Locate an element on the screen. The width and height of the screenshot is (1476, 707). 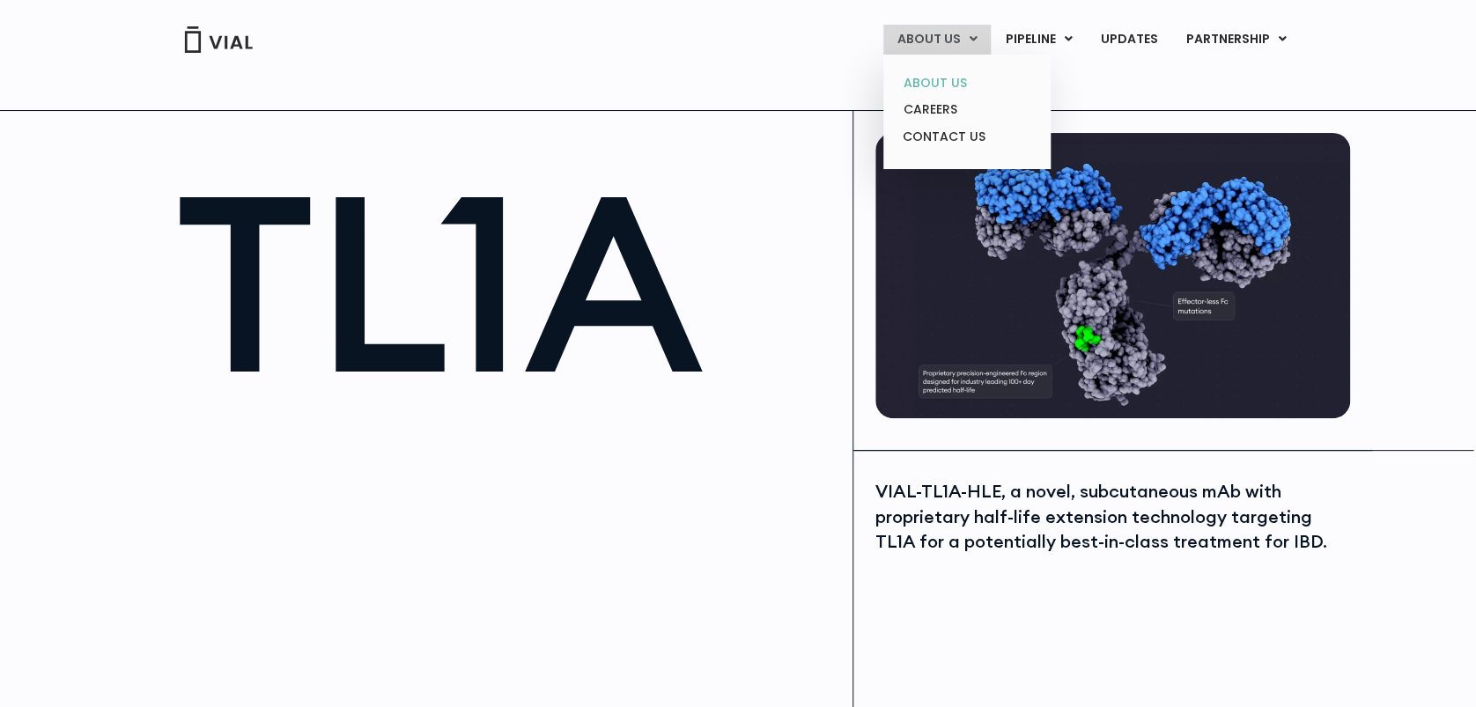
a: ABOUT USMenu Toggle is located at coordinates (937, 40).